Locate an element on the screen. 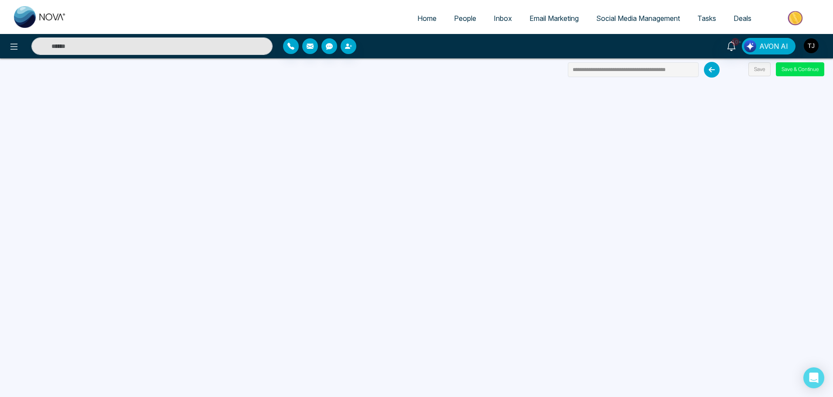 This screenshot has height=397, width=833. span: 10+ is located at coordinates (735, 42).